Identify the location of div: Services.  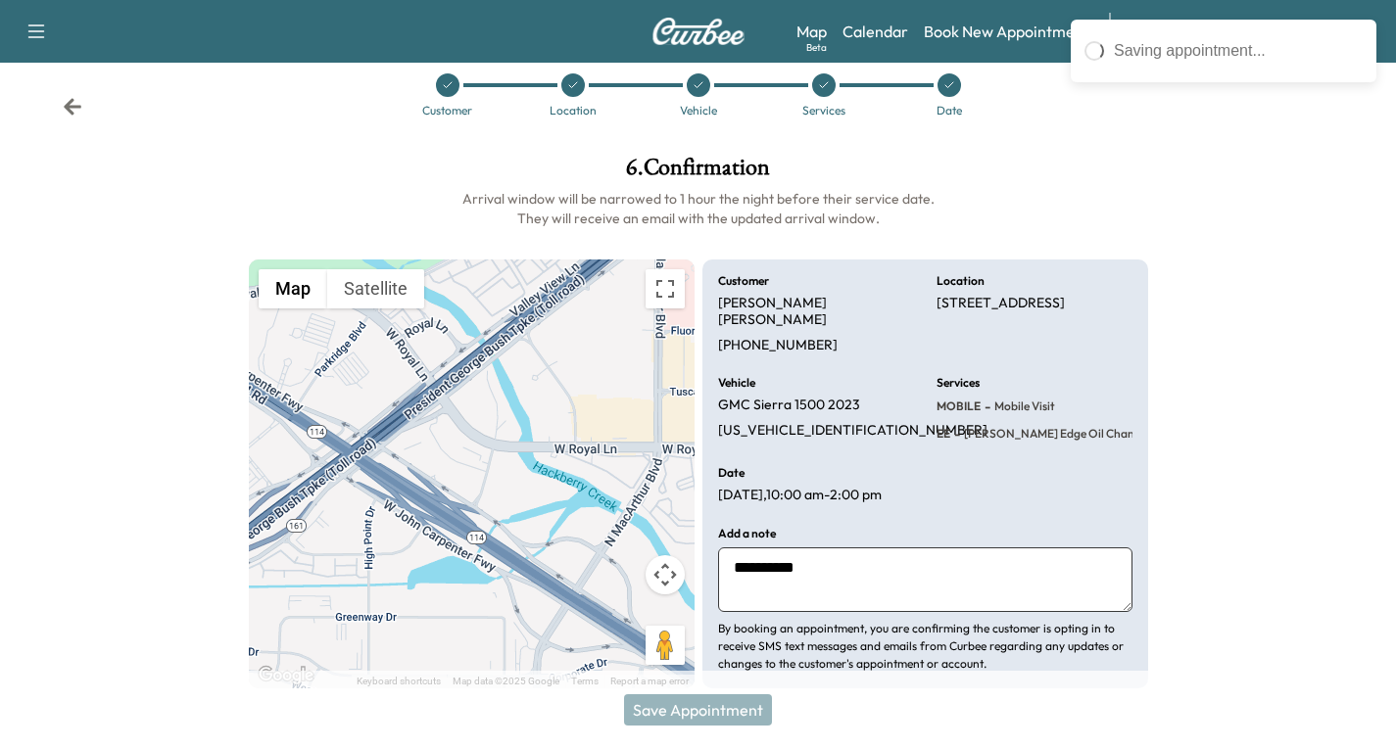
(824, 111).